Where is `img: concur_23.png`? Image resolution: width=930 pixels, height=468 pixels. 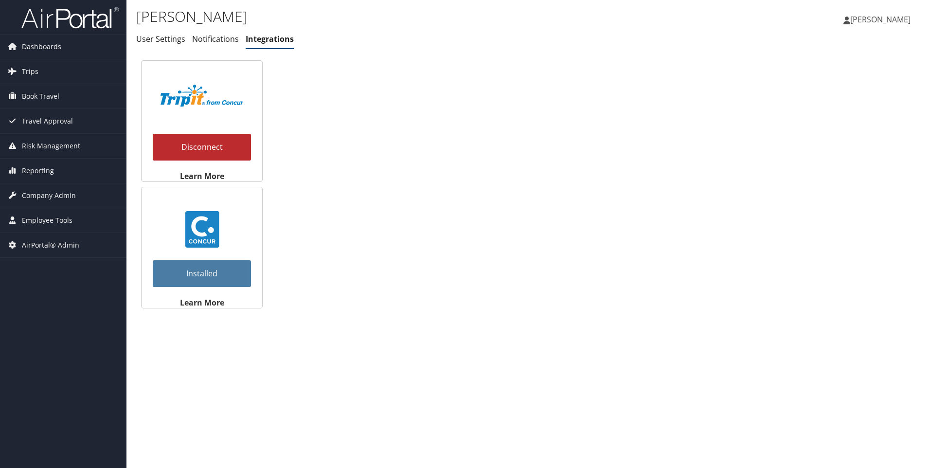
img: concur_23.png is located at coordinates (202, 229).